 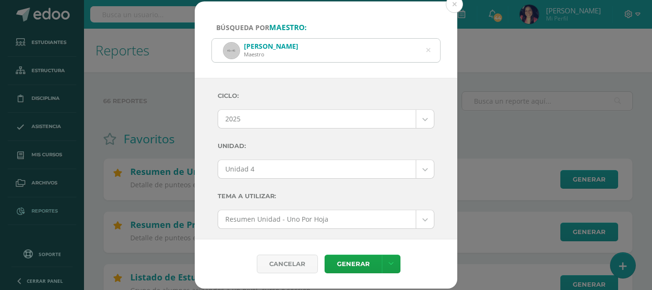 What do you see at coordinates (353, 264) in the screenshot?
I see `a: Generar` at bounding box center [353, 264].